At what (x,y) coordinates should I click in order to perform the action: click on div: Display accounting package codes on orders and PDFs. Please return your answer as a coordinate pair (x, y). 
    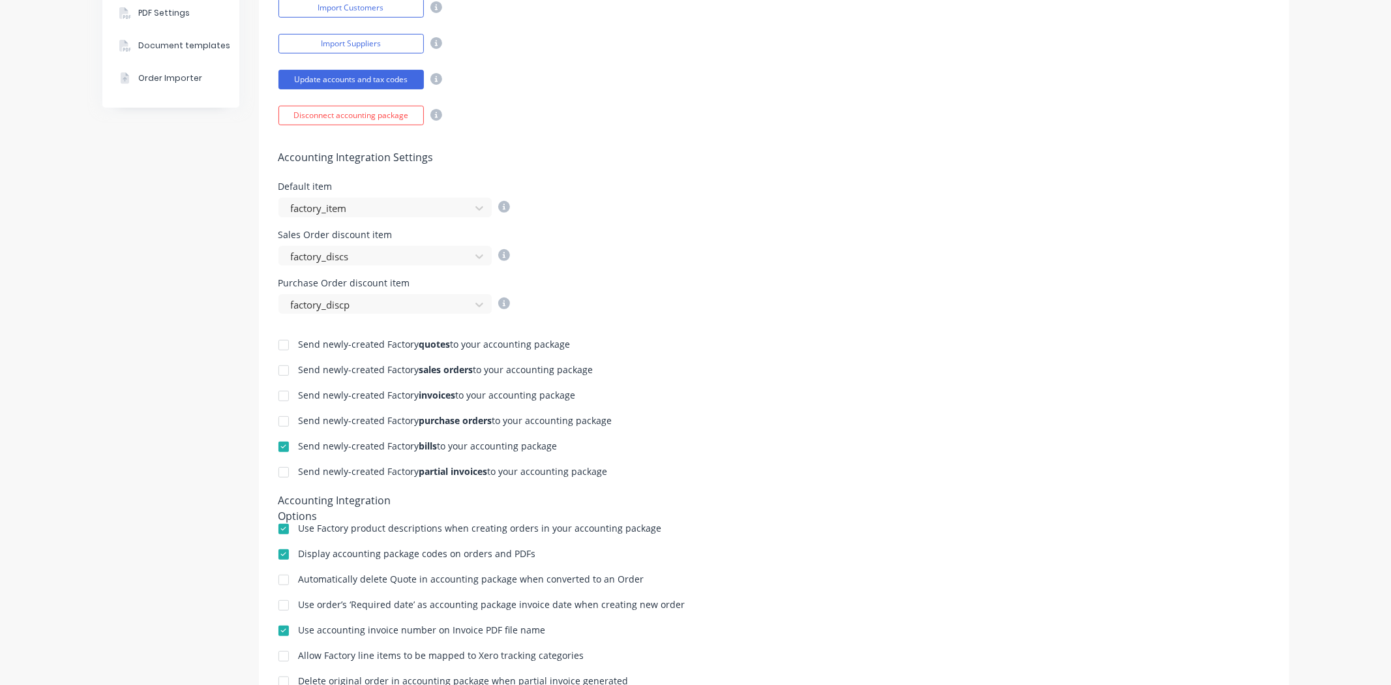
    Looking at the image, I should click on (417, 554).